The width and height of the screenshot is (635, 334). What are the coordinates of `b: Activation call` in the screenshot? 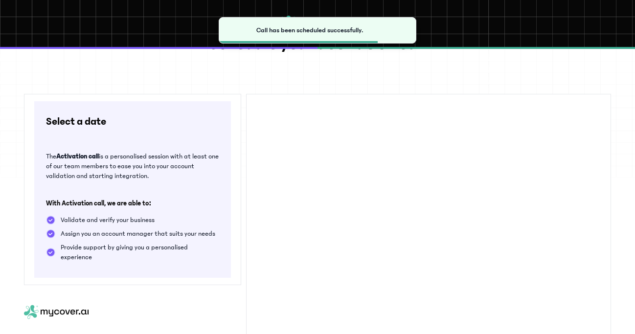 It's located at (77, 157).